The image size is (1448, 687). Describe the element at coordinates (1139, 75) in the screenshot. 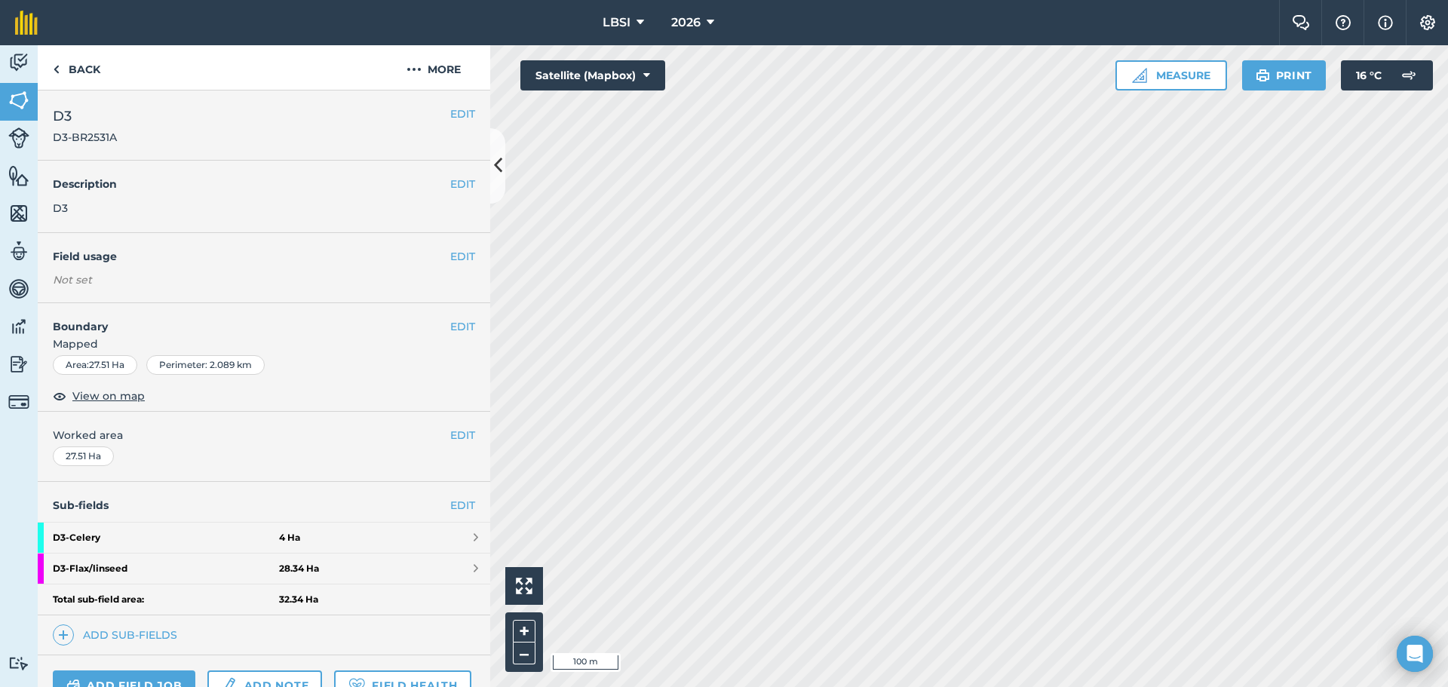

I see `img: Ruler icon` at that location.